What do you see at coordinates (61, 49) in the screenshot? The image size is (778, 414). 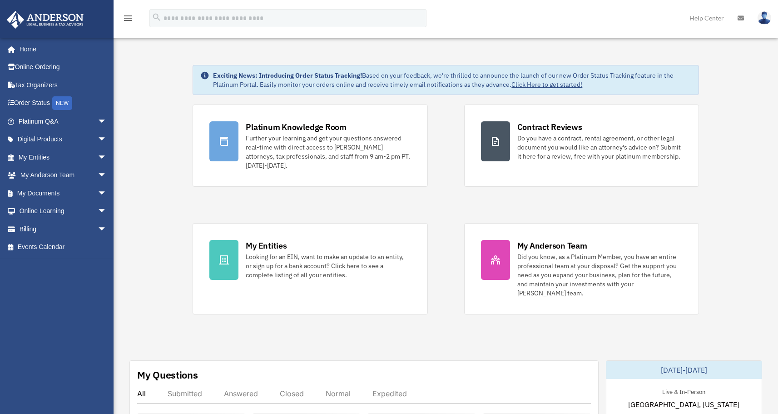 I see `a: Home` at bounding box center [61, 49].